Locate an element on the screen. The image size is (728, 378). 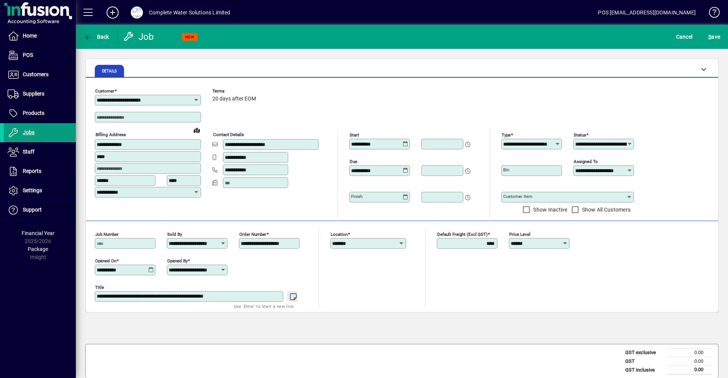
mat-label: Location is located at coordinates (339, 234).